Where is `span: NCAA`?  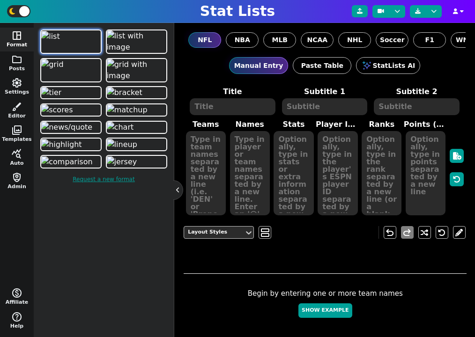
span: NCAA is located at coordinates (317, 40).